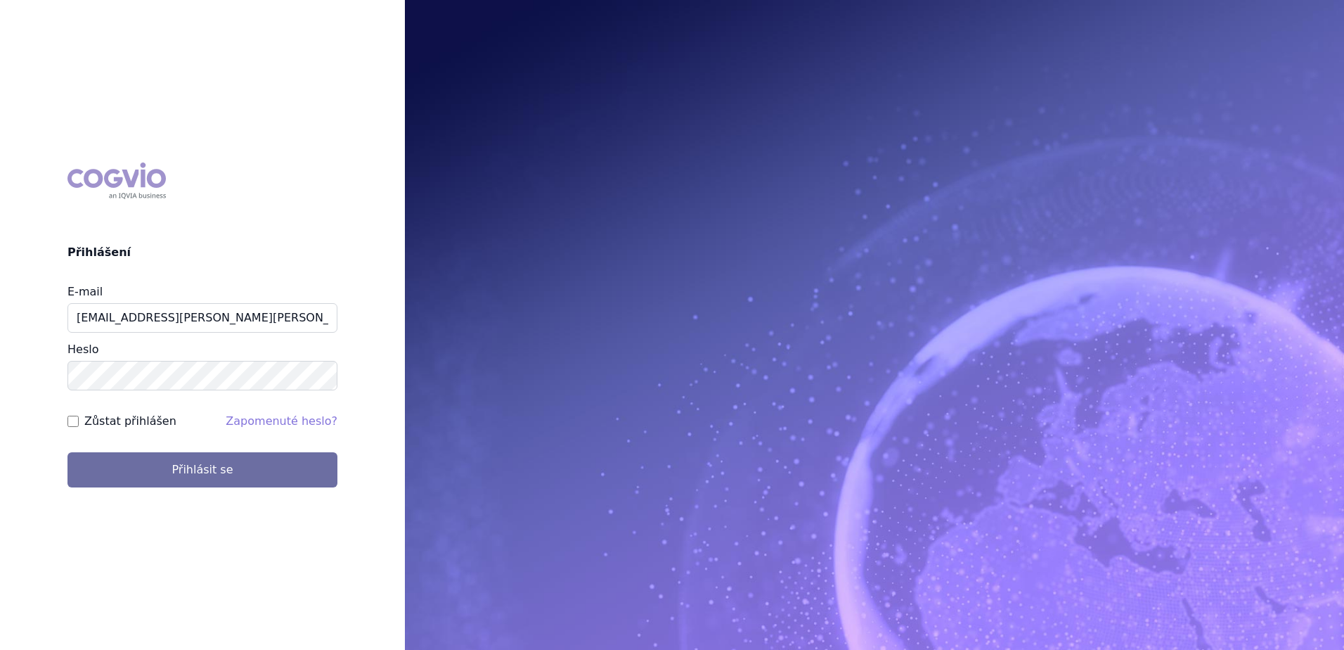 Image resolution: width=1344 pixels, height=650 pixels. Describe the element at coordinates (203, 252) in the screenshot. I see `h2: Přihlášení` at that location.